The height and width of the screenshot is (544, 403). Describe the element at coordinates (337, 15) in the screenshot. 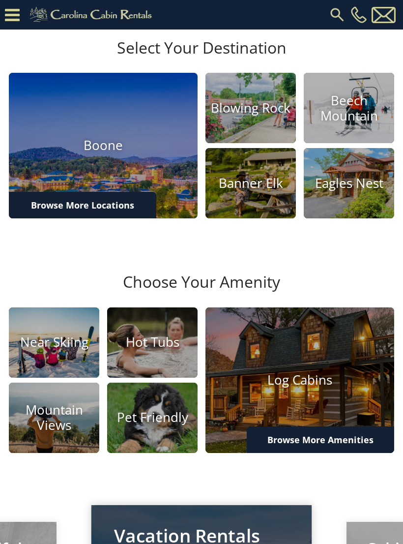

I see `img: search-regular.svg` at that location.